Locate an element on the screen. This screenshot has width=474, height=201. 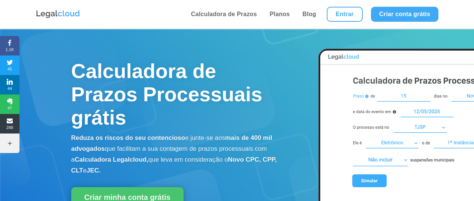
b: JEC. is located at coordinates (94, 170).